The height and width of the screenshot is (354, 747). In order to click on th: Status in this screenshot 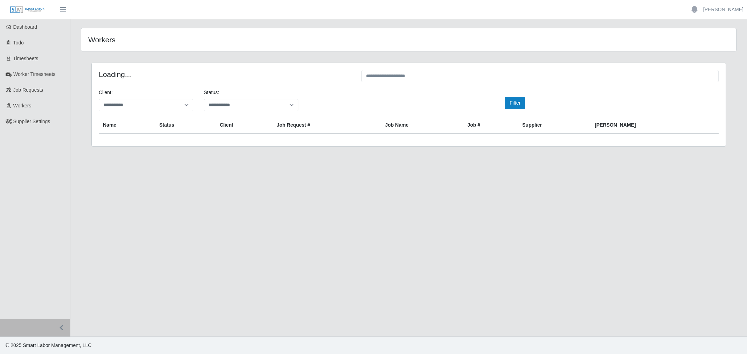, I will do `click(185, 125)`.